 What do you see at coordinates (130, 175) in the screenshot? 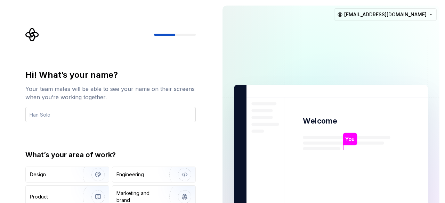
I see `div: Engineering` at bounding box center [130, 175].